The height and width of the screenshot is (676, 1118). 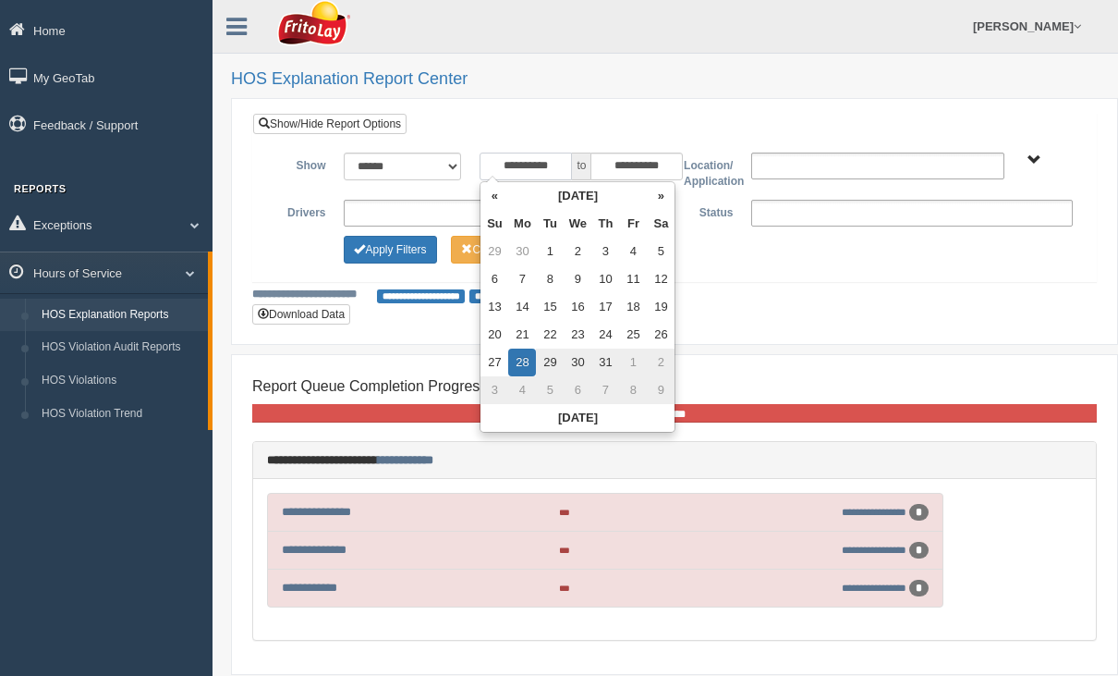 What do you see at coordinates (550, 224) in the screenshot?
I see `th: Tu` at bounding box center [550, 224].